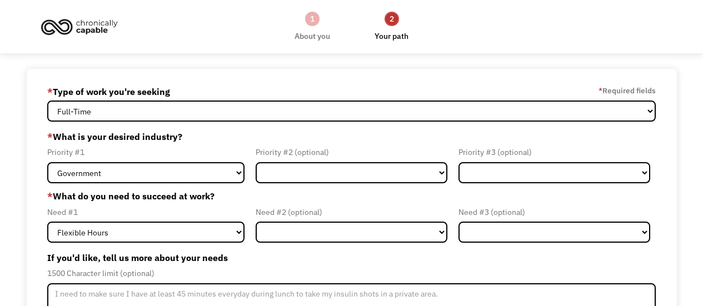  What do you see at coordinates (351, 137) in the screenshot?
I see `label: What is your desired industry?` at bounding box center [351, 137].